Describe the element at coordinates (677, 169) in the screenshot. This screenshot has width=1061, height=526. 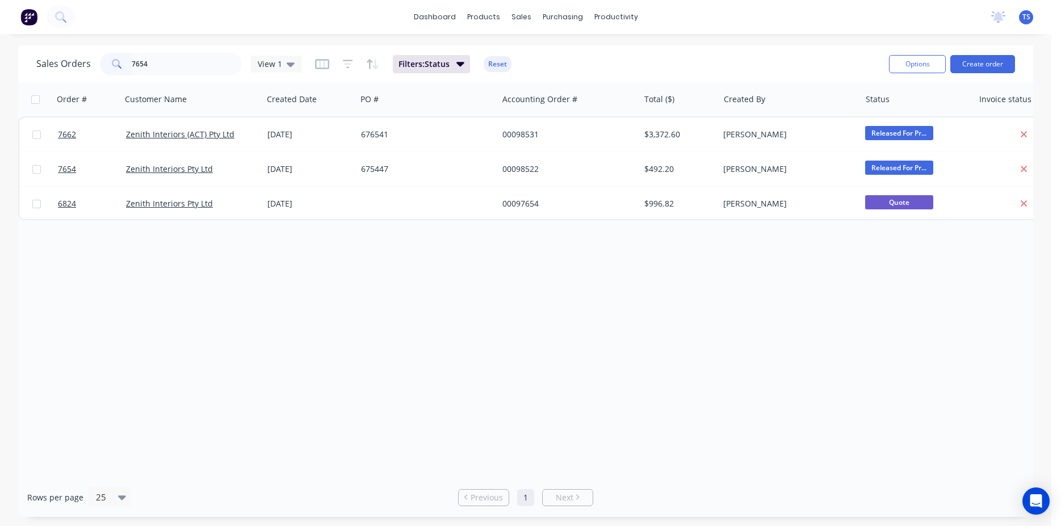
I see `div: $492.20` at that location.